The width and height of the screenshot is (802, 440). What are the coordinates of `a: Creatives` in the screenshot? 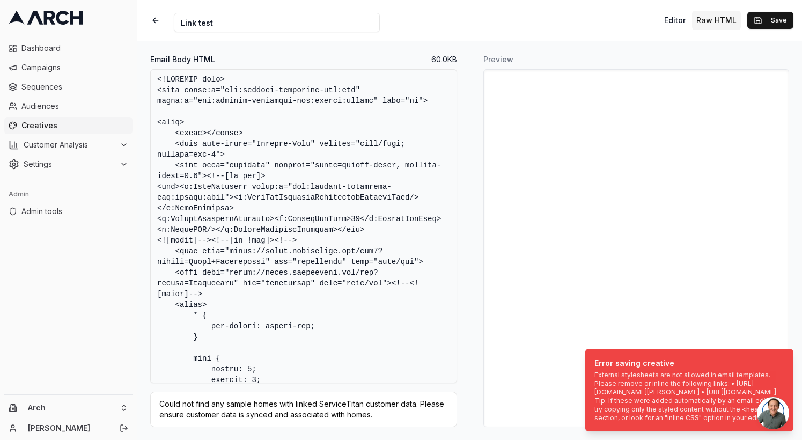 It's located at (68, 125).